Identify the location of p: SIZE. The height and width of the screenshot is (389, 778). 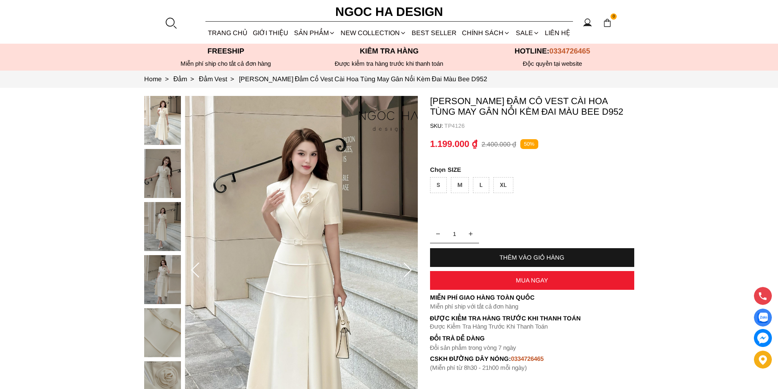
(532, 169).